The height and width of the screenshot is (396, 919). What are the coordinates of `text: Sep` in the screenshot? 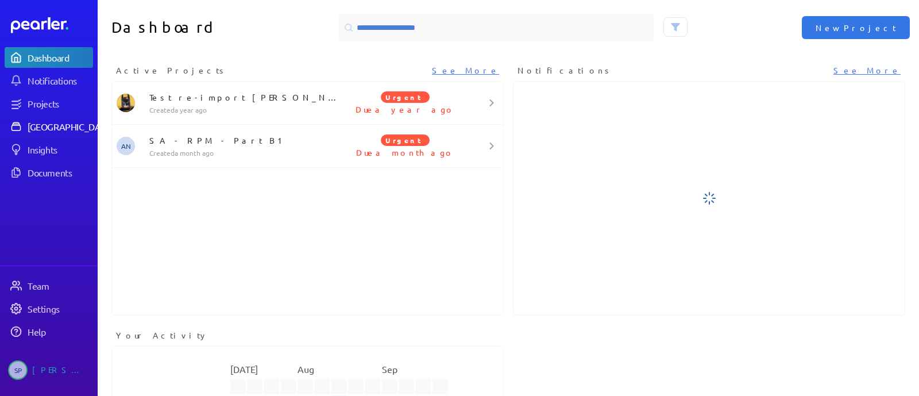 It's located at (389, 369).